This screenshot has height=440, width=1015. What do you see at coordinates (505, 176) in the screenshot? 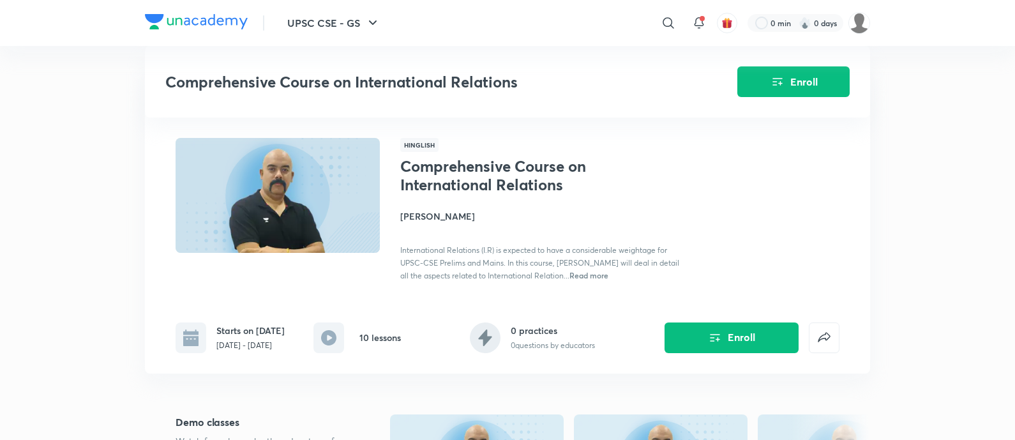
I see `h1: Comprehensive Course on International Relations` at bounding box center [505, 176].